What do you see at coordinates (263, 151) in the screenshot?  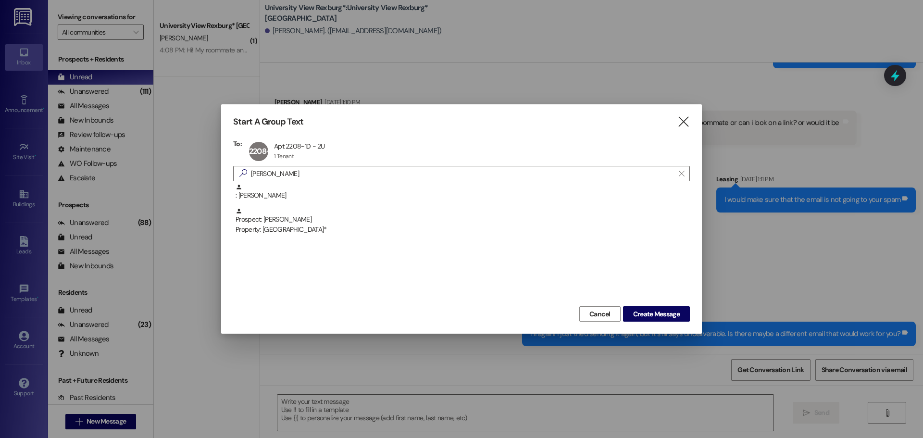 I see `span: 2208~1D` at bounding box center [263, 151].